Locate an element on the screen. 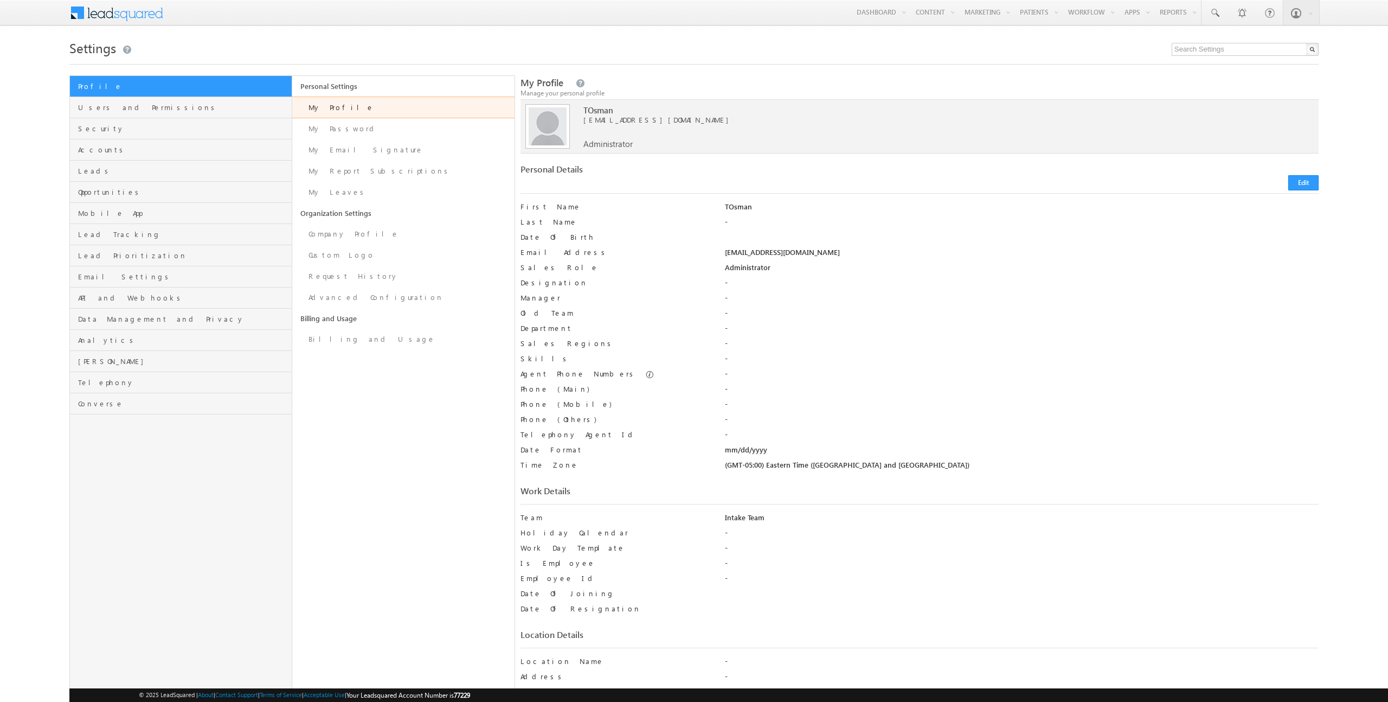 This screenshot has width=1388, height=702. div: Intake Team is located at coordinates (1022, 520).